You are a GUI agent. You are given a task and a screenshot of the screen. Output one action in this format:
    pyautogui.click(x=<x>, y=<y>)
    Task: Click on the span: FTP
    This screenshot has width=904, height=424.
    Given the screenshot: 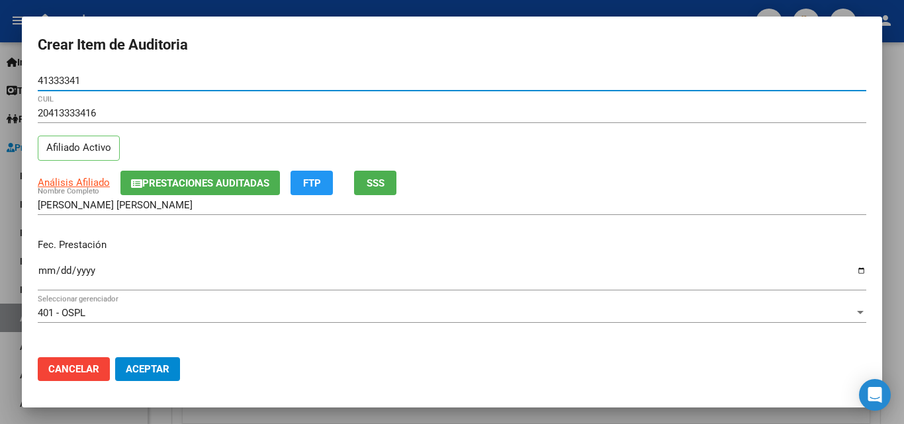 What is the action you would take?
    pyautogui.click(x=312, y=183)
    